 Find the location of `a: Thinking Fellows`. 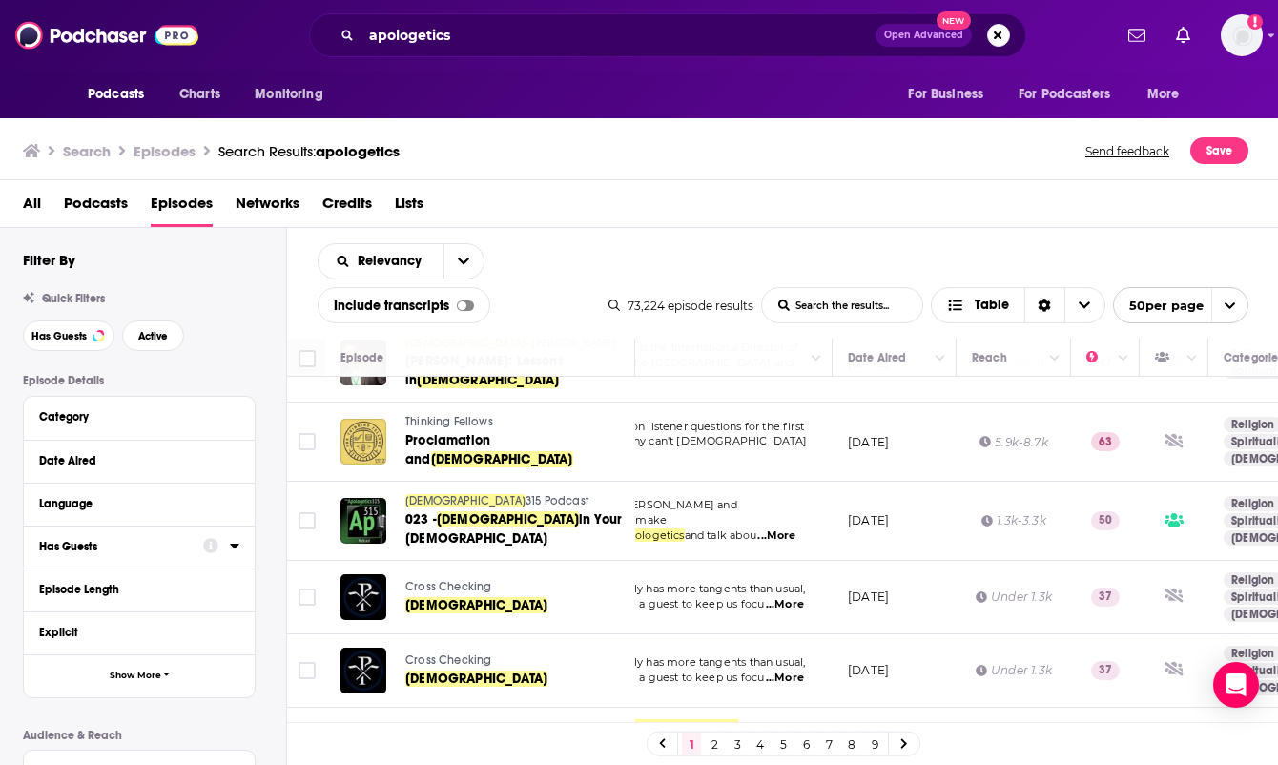

a: Thinking Fellows is located at coordinates (519, 423).